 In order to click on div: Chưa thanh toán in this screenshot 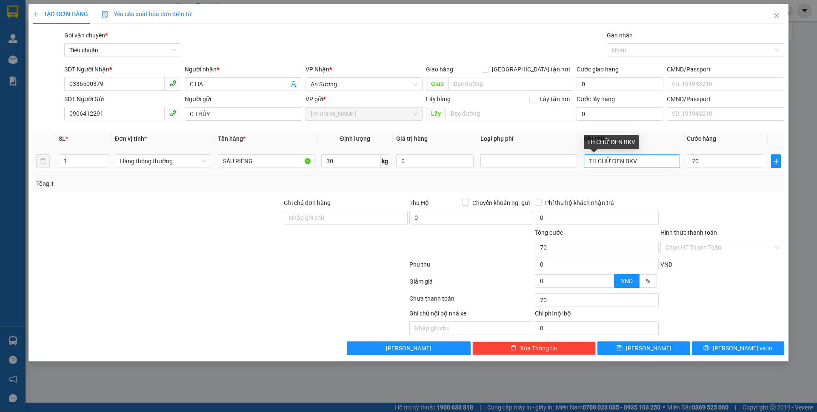, I will do `click(471, 301)`.